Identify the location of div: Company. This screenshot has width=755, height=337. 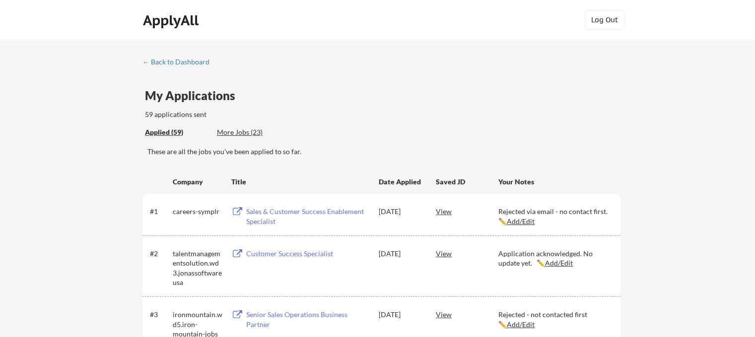
(197, 182).